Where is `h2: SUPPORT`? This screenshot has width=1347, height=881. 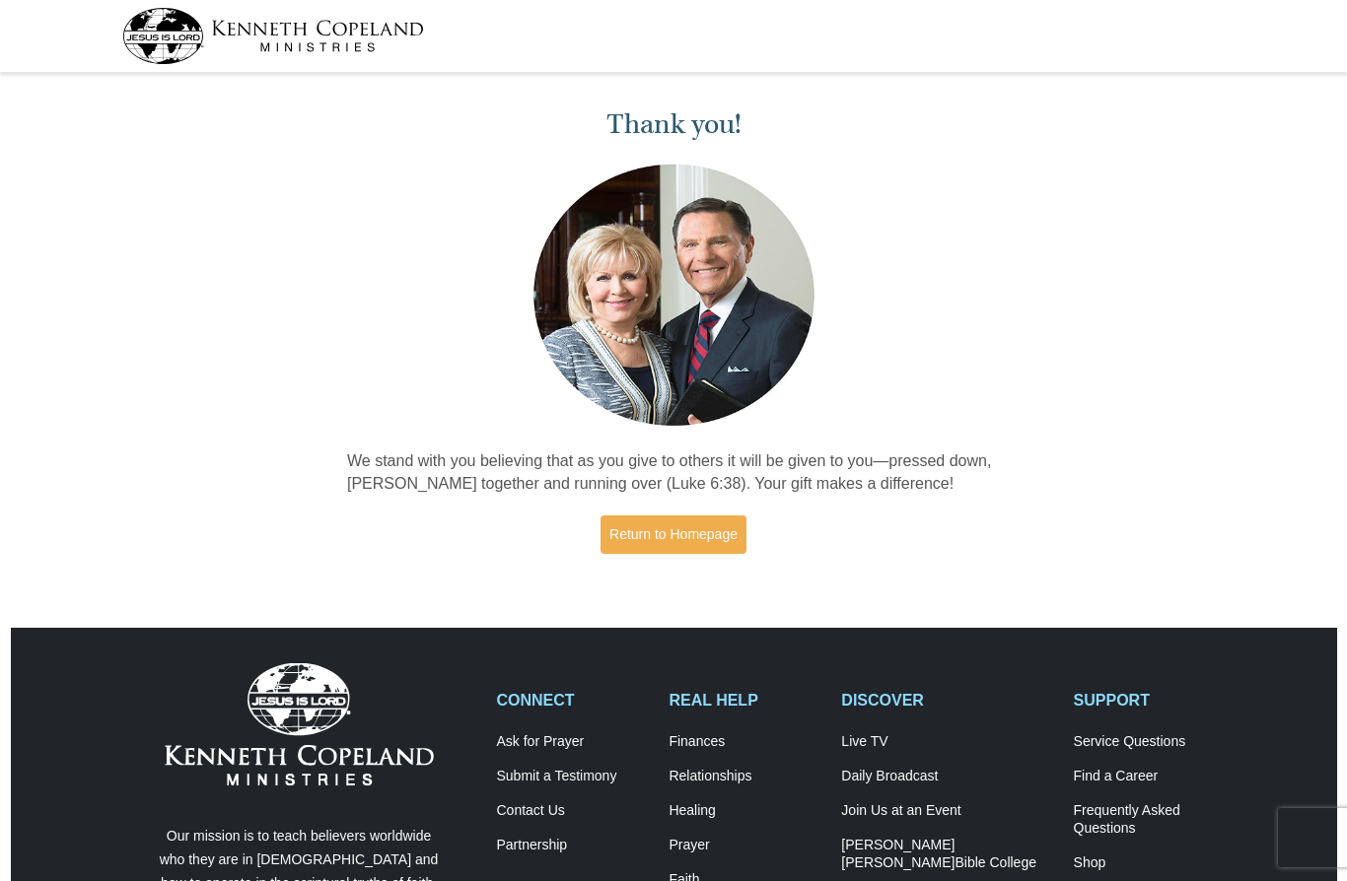 h2: SUPPORT is located at coordinates (1149, 700).